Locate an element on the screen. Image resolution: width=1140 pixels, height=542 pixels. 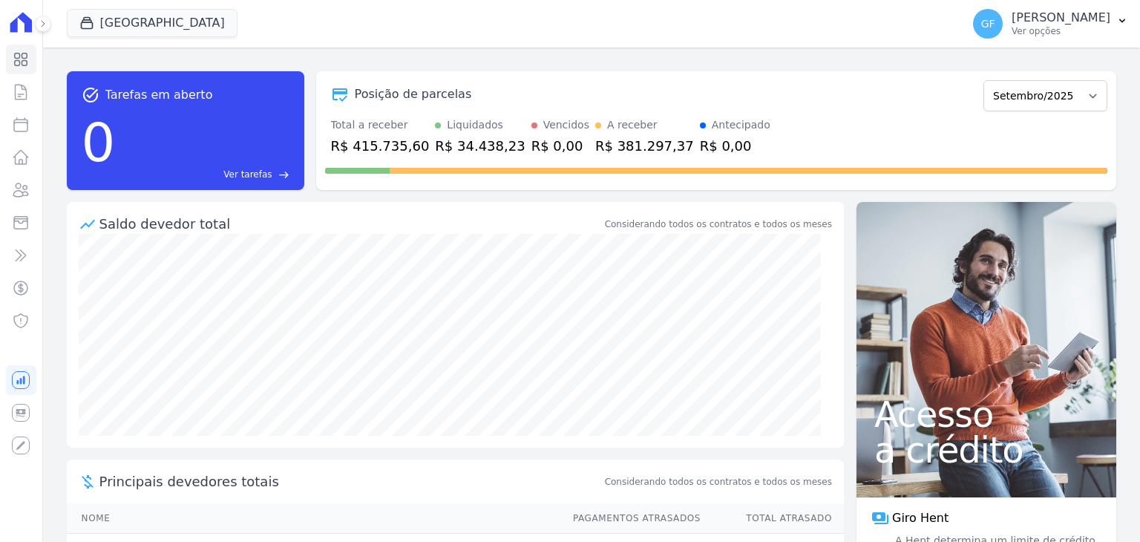
span: Tarefas em aberto is located at coordinates (159, 95).